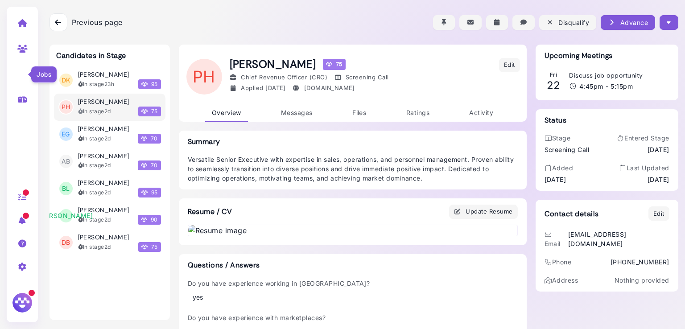  What do you see at coordinates (22, 74) in the screenshot?
I see `a: Jobs` at bounding box center [22, 74].